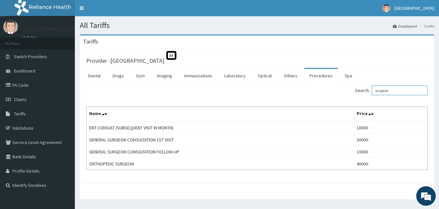  Describe the element at coordinates (94, 76) in the screenshot. I see `a: Dental` at that location.